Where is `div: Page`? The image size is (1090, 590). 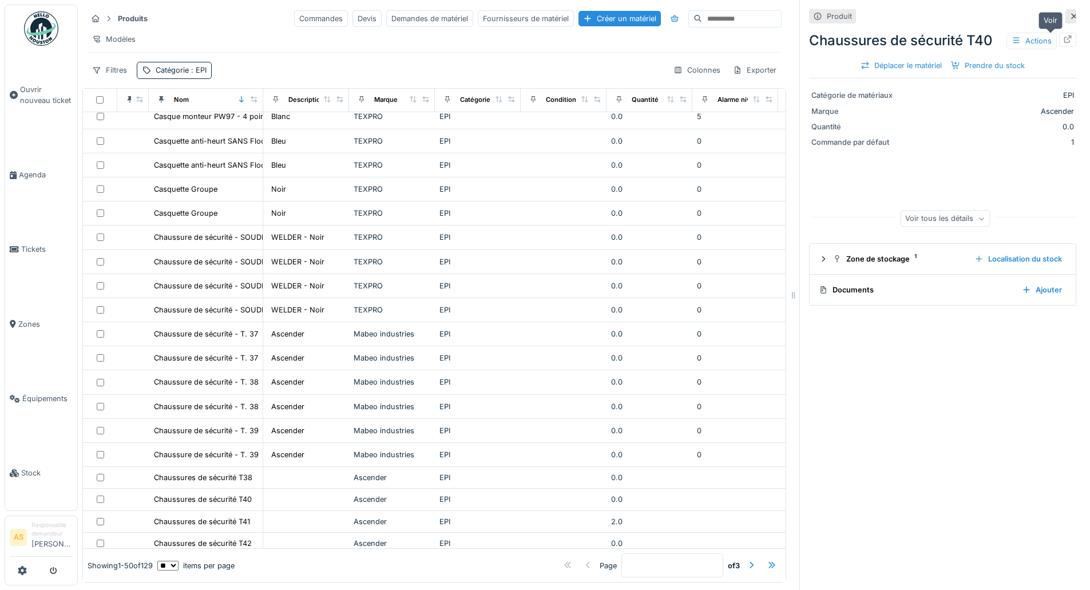
div: Page is located at coordinates (608, 565).